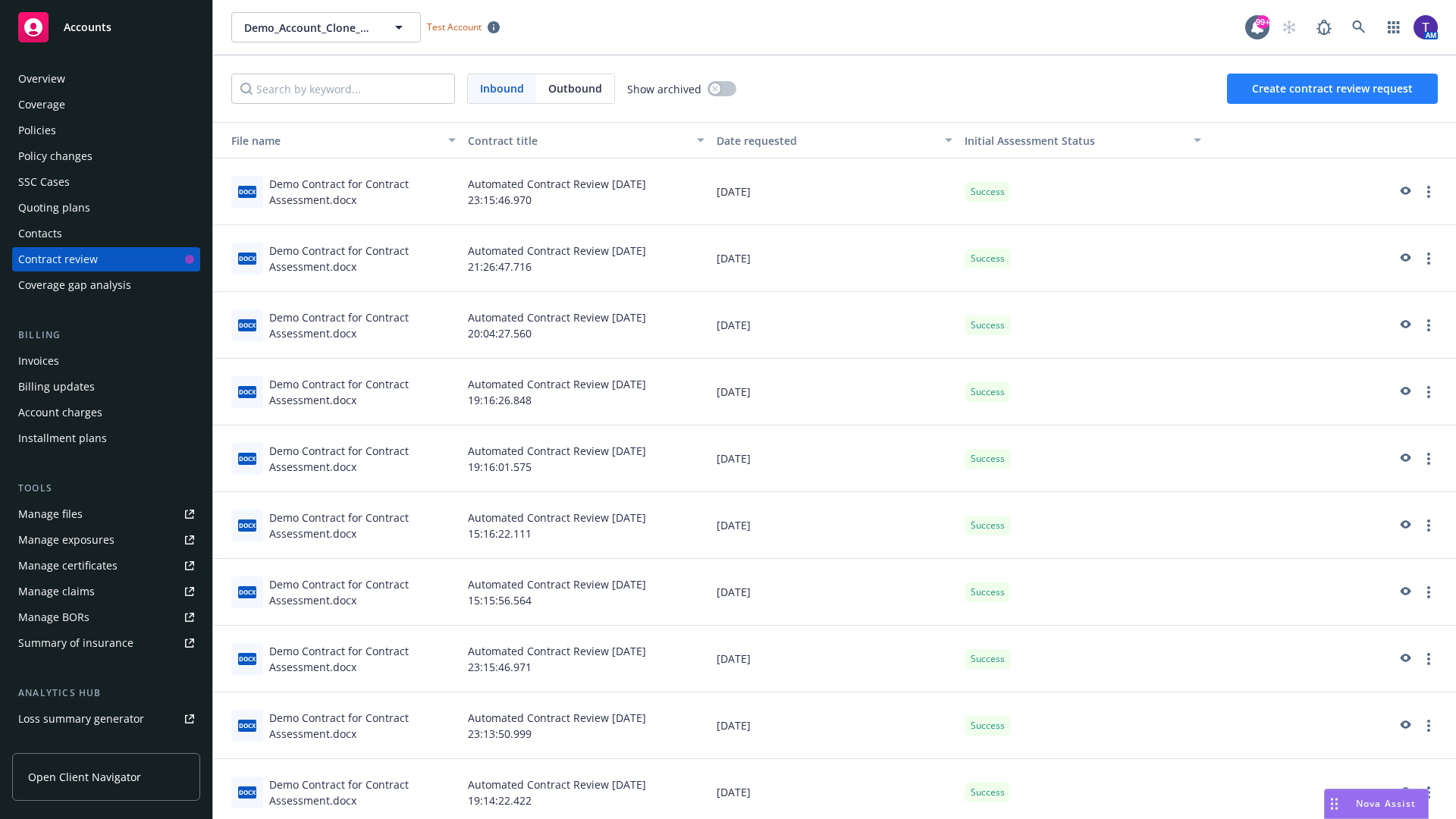  Describe the element at coordinates (106, 335) in the screenshot. I see `div: Billing` at that location.